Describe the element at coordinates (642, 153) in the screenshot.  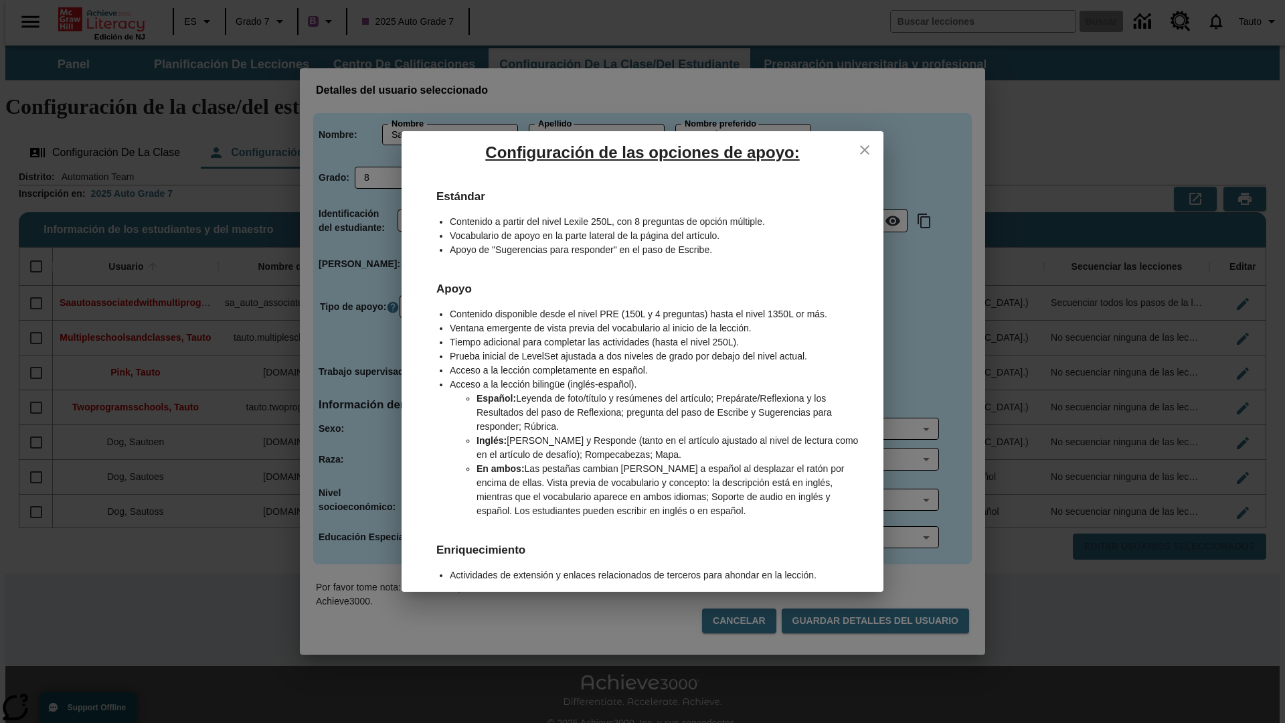
I see `h5: Configuración de las opciones de apoyo:` at that location.